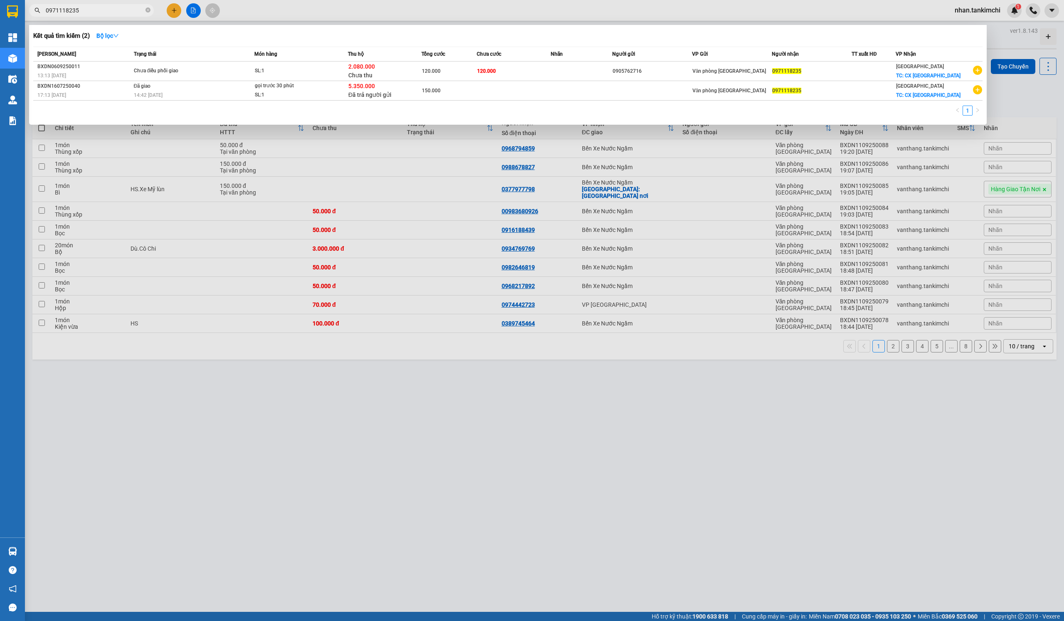 The height and width of the screenshot is (621, 1064). I want to click on span: Trạng thái, so click(145, 54).